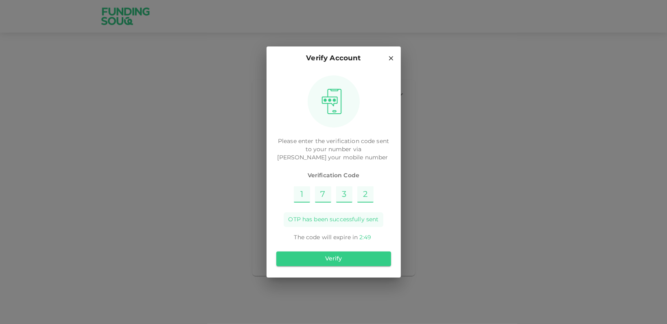 This screenshot has width=667, height=324. Describe the element at coordinates (302, 194) in the screenshot. I see `input: Please enter OTP character 1` at that location.